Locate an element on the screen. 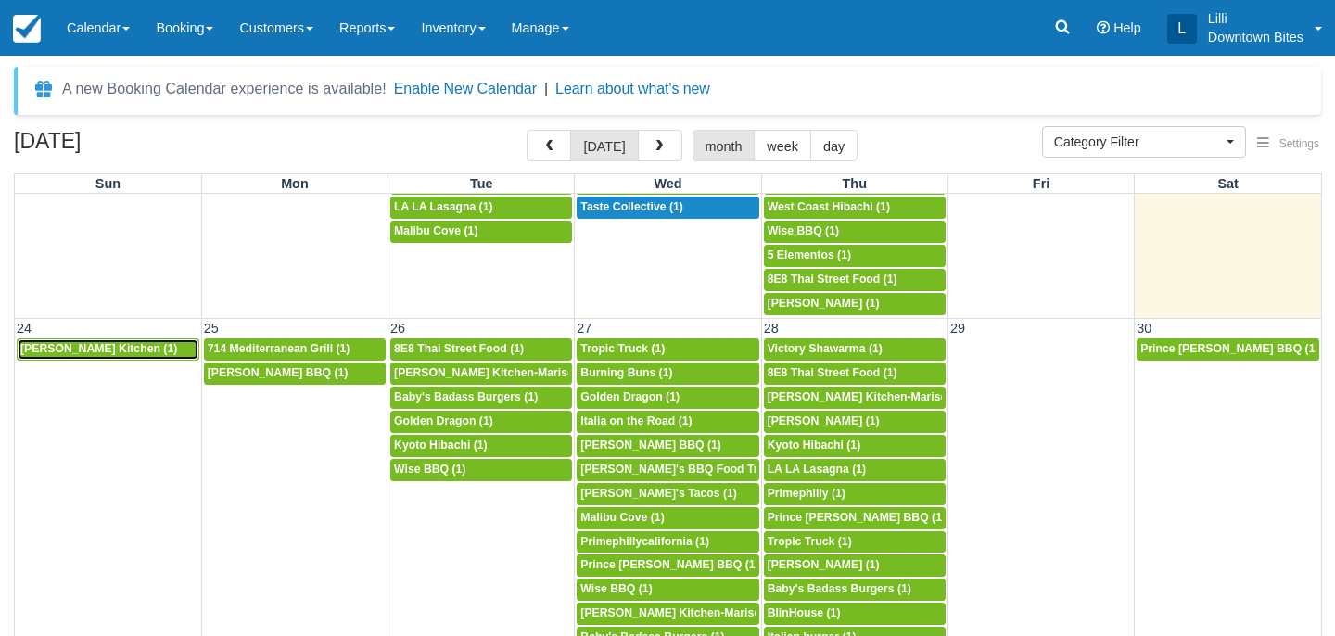 The image size is (1335, 636). span: Golden Dragon (1) is located at coordinates (629, 397).